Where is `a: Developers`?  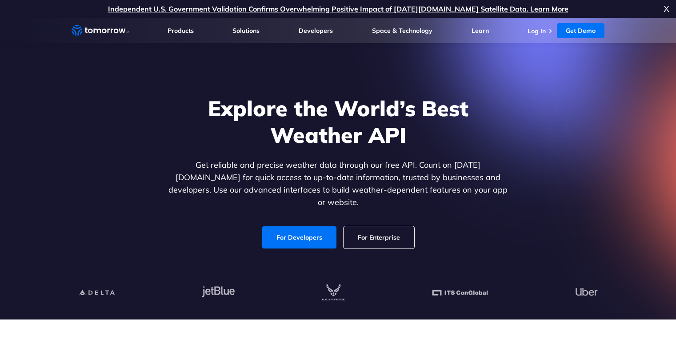
a: Developers is located at coordinates (315, 31).